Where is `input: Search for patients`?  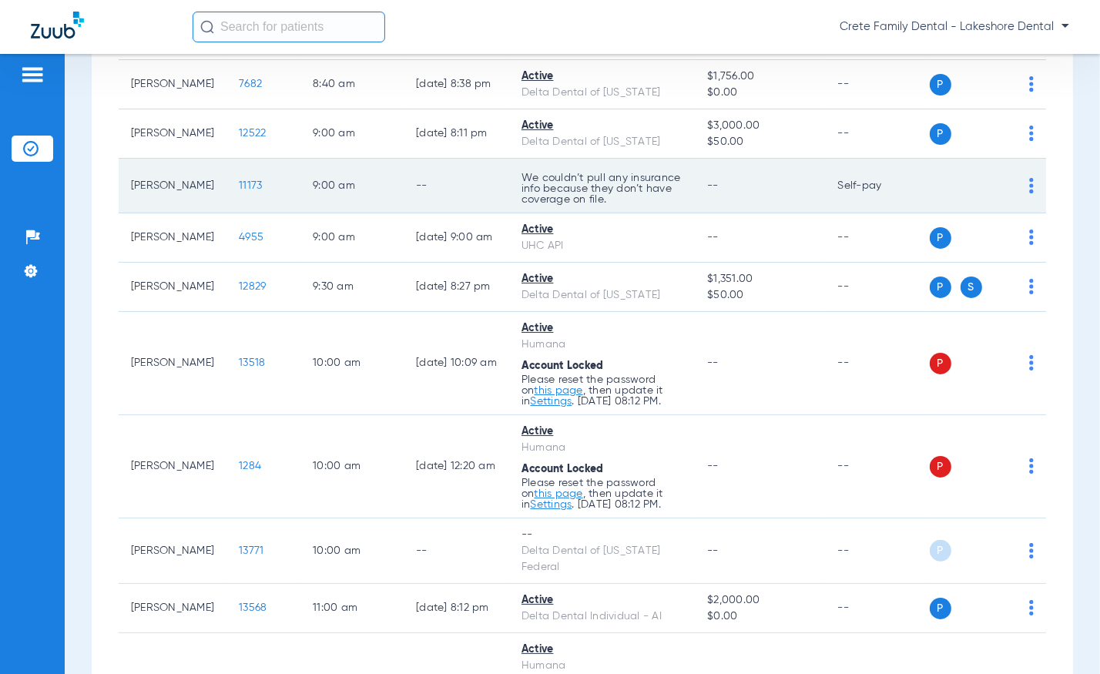
input: Search for patients is located at coordinates (289, 27).